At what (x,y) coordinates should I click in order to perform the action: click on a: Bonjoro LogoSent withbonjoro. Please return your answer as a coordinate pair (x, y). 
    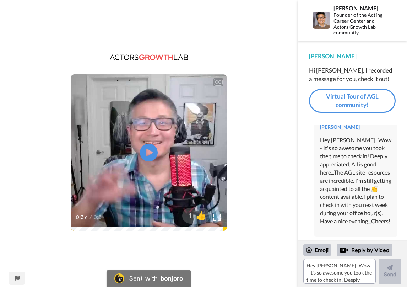
    Looking at the image, I should click on (149, 278).